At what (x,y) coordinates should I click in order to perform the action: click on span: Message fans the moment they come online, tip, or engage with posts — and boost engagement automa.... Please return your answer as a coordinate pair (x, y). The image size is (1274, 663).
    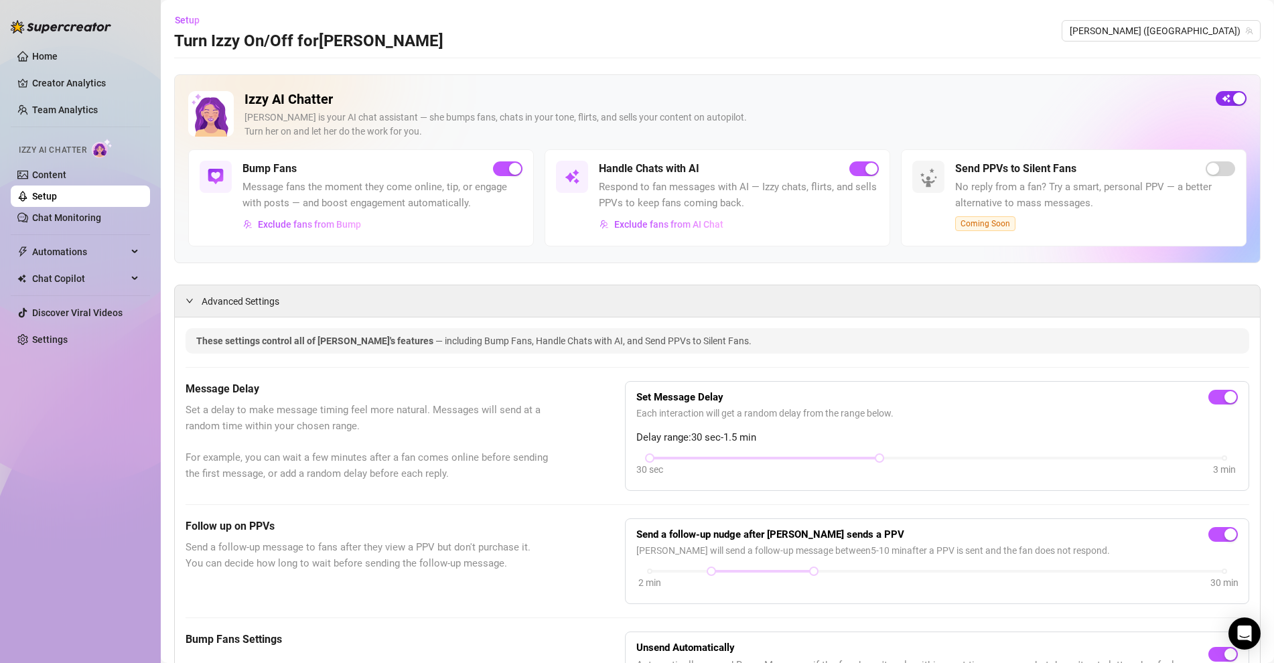
    Looking at the image, I should click on (383, 195).